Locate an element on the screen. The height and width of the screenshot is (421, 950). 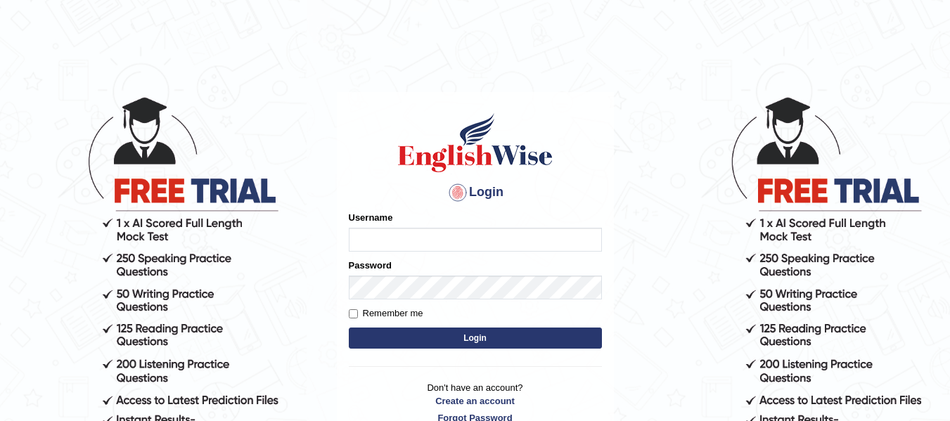
h4: Login is located at coordinates (475, 193).